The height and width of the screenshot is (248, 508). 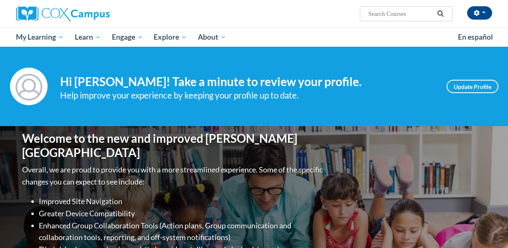 What do you see at coordinates (170, 37) in the screenshot?
I see `a: Explore` at bounding box center [170, 37].